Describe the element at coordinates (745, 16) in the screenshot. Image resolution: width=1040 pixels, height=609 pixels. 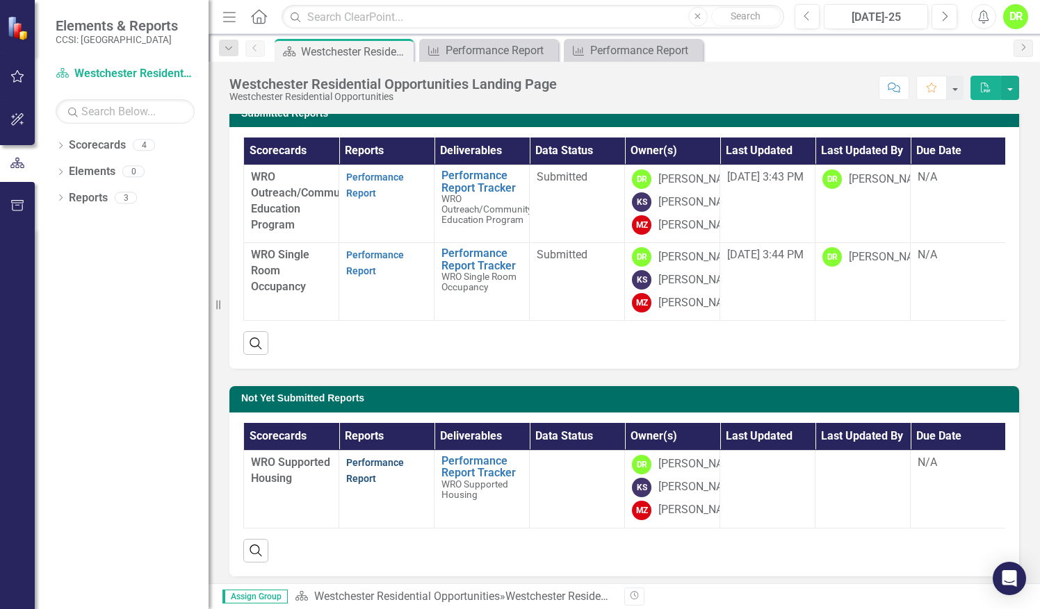
I see `span: Search` at that location.